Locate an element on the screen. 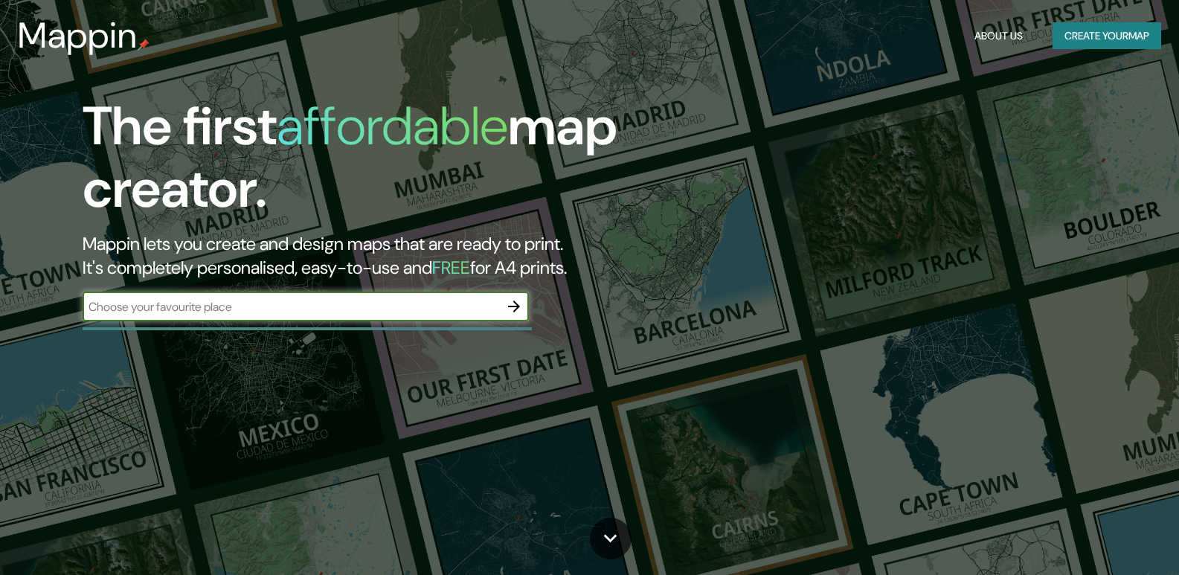 The width and height of the screenshot is (1179, 575). h5: FREE is located at coordinates (451, 267).